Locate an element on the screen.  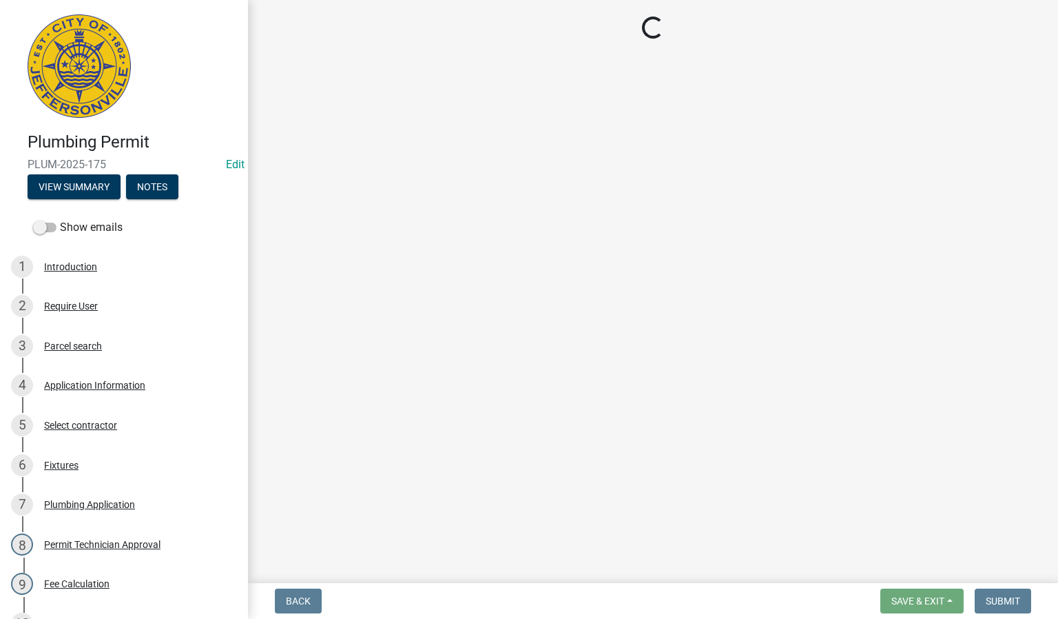
div: 2 is located at coordinates (22, 306).